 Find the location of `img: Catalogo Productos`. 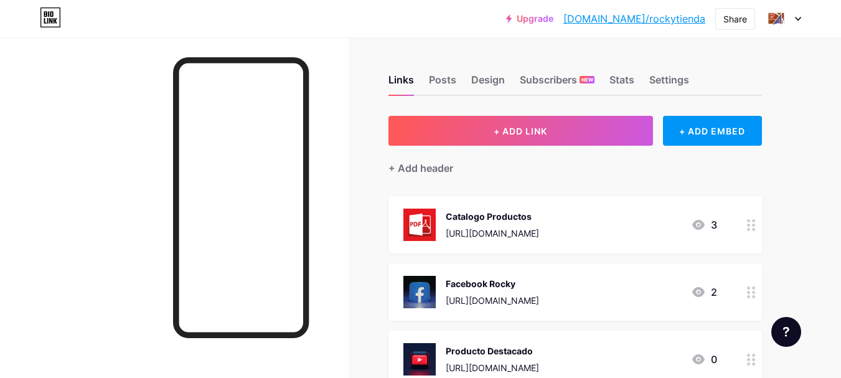

img: Catalogo Productos is located at coordinates (419, 225).